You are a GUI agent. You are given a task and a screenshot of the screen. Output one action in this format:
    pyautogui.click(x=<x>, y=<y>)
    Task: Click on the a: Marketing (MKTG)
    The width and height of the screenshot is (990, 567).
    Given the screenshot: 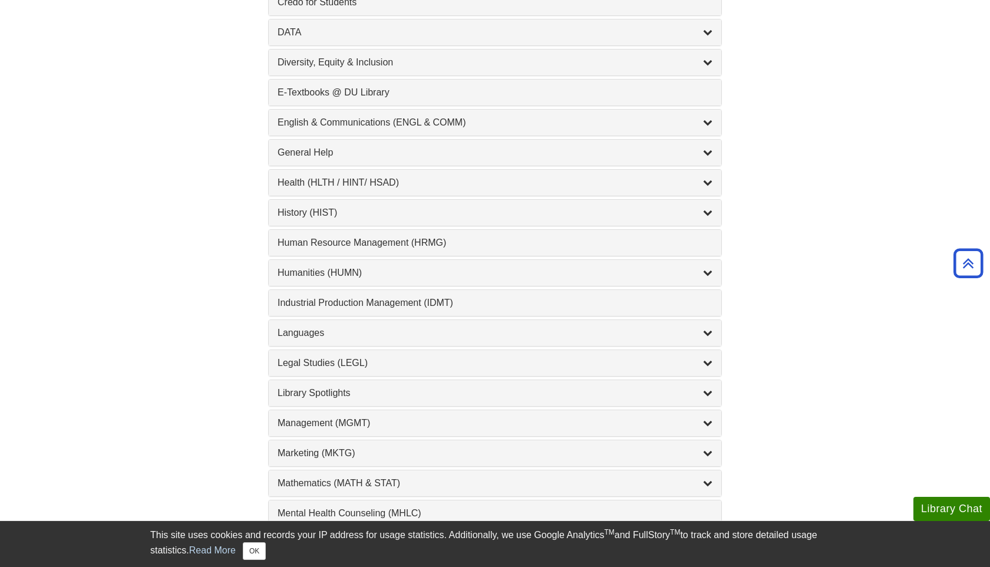 What is the action you would take?
    pyautogui.click(x=495, y=453)
    